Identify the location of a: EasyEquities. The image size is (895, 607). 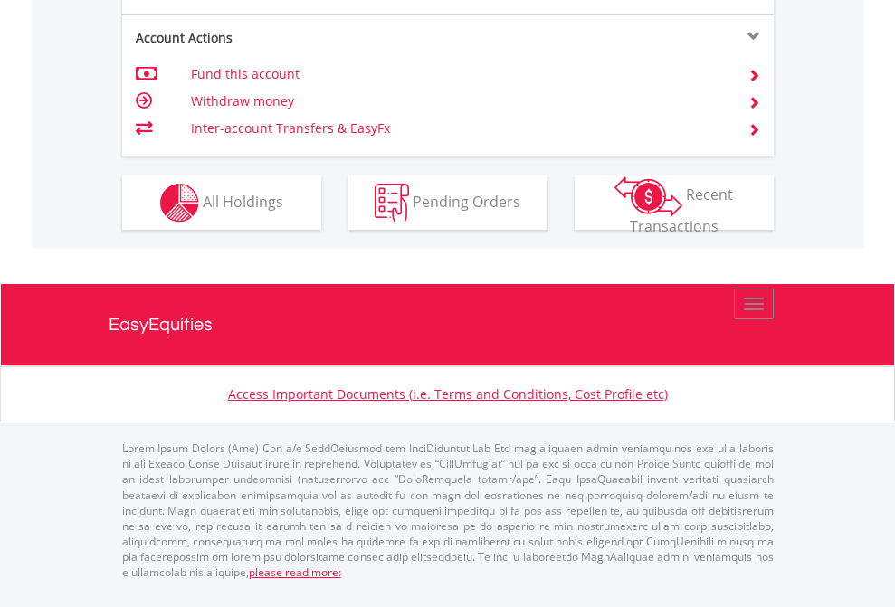
(448, 325).